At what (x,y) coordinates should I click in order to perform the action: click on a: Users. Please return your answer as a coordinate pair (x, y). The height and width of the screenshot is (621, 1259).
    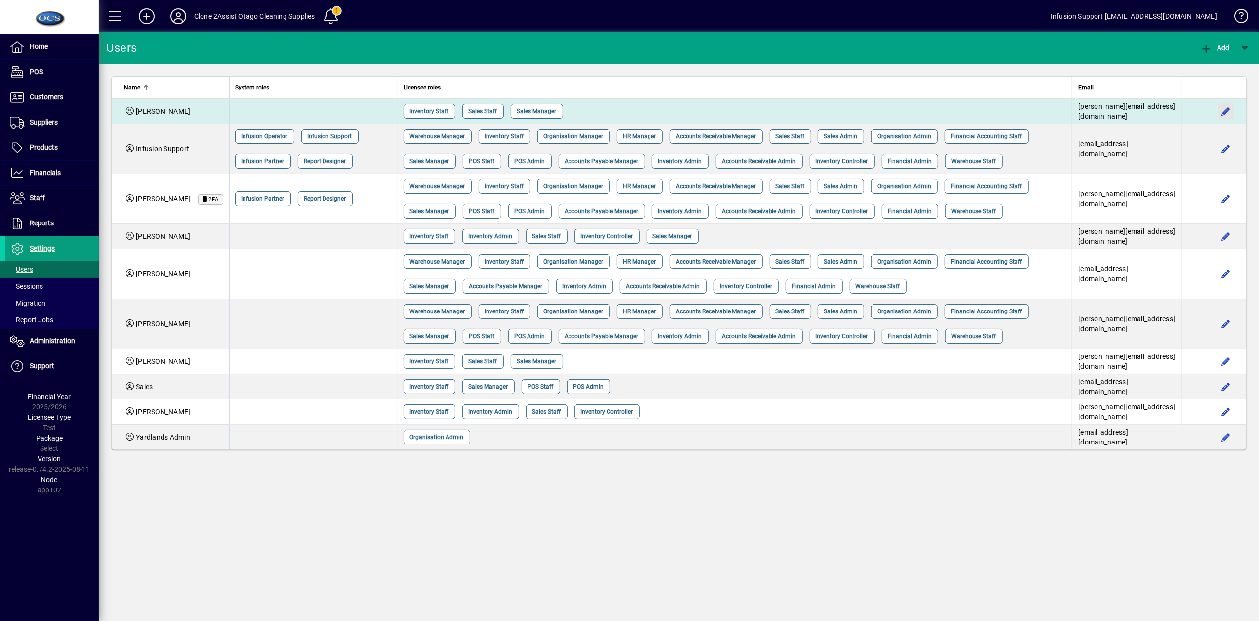
    Looking at the image, I should click on (52, 269).